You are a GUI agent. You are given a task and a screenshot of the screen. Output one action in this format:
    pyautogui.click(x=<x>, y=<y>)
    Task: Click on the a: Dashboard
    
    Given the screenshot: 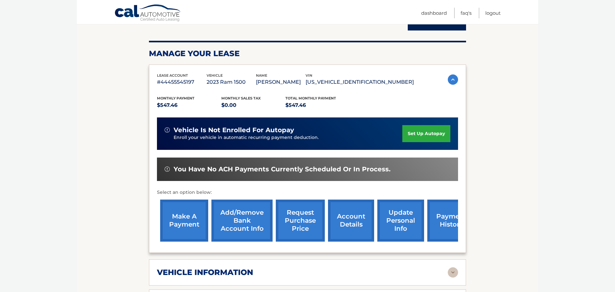 What is the action you would take?
    pyautogui.click(x=434, y=13)
    